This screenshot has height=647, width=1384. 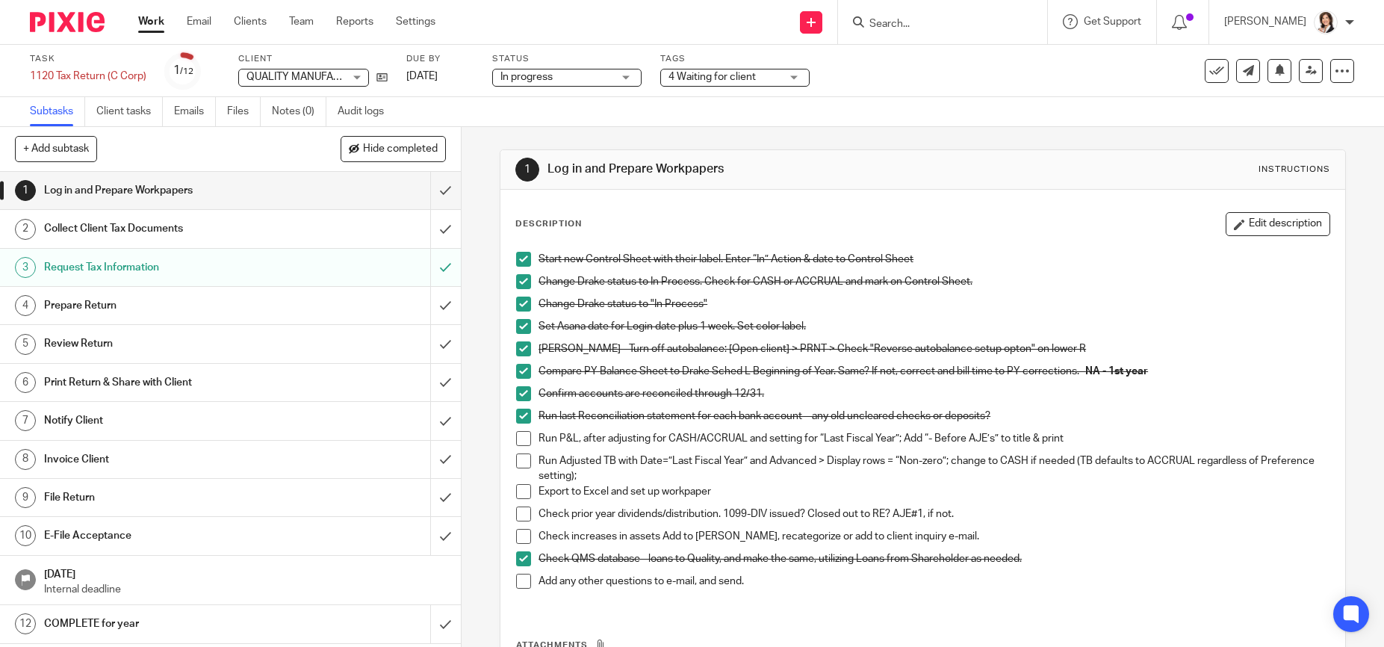 I want to click on a: Subtasks, so click(x=58, y=111).